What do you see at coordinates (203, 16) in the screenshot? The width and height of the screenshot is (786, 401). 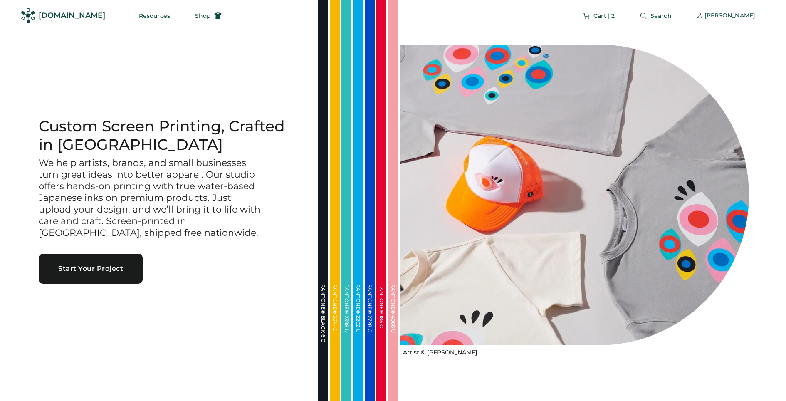 I see `span: Shop` at bounding box center [203, 16].